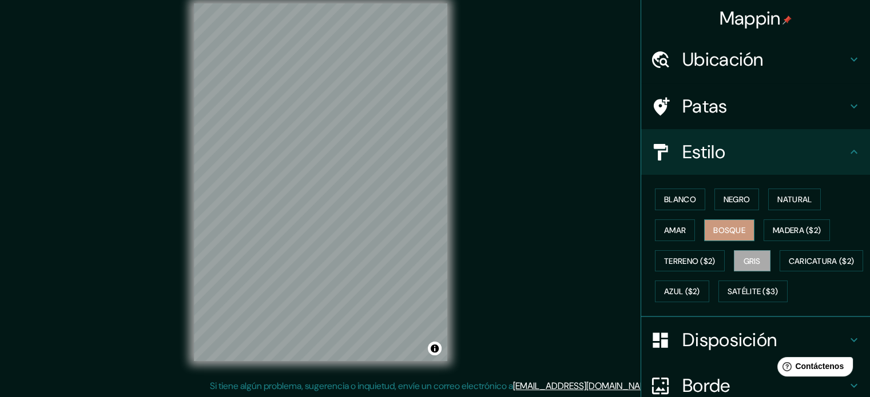 Image resolution: width=870 pixels, height=397 pixels. I want to click on button: Bosque, so click(729, 230).